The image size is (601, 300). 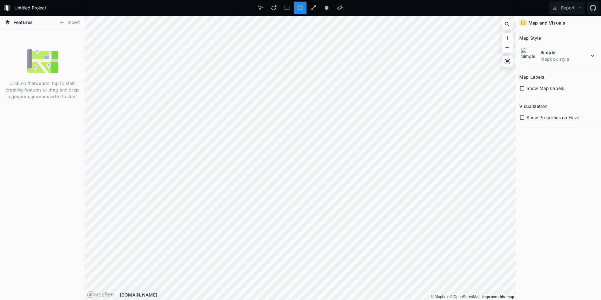 What do you see at coordinates (23, 22) in the screenshot?
I see `span: Features` at bounding box center [23, 22].